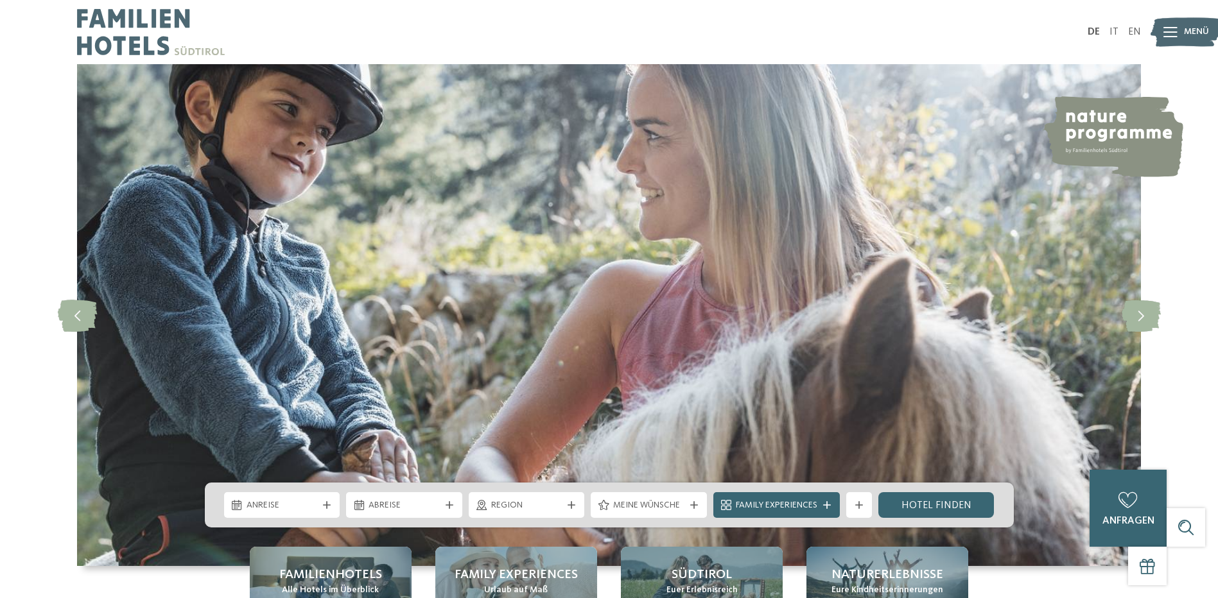  What do you see at coordinates (1113, 137) in the screenshot?
I see `a: nature programme by Familienhotels Südtirol` at bounding box center [1113, 137].